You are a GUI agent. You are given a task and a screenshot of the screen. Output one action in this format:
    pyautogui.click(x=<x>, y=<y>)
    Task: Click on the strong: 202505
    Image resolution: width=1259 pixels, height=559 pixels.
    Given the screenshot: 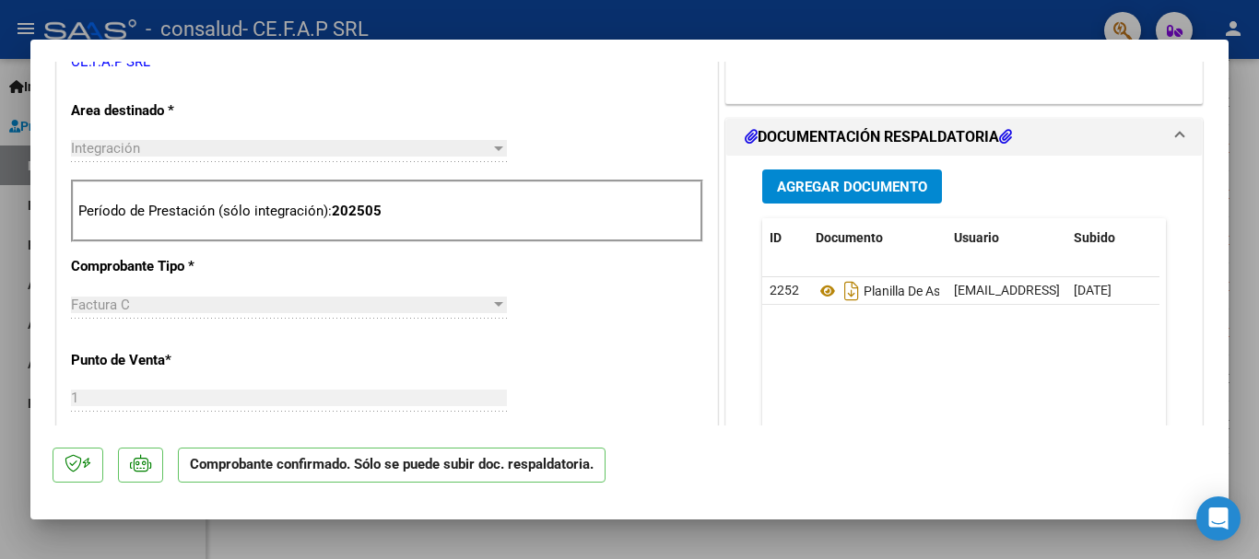 What is the action you would take?
    pyautogui.click(x=357, y=211)
    